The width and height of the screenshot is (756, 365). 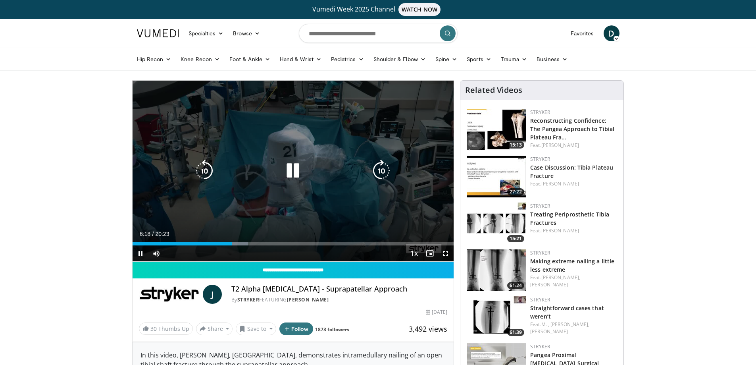 What do you see at coordinates (430, 253) in the screenshot?
I see `button: Enable picture-in-picture mode` at bounding box center [430, 253].